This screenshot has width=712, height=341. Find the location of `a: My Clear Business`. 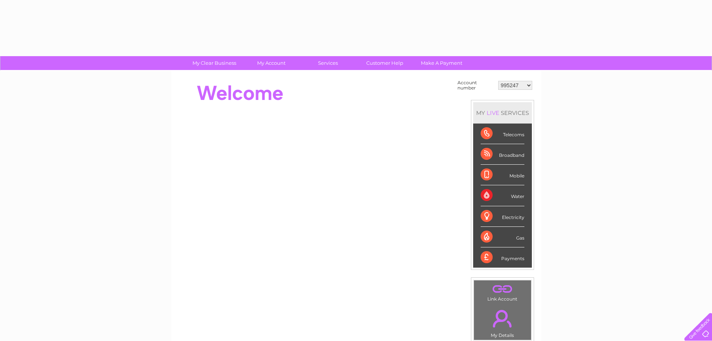

a: My Clear Business is located at coordinates (214, 63).